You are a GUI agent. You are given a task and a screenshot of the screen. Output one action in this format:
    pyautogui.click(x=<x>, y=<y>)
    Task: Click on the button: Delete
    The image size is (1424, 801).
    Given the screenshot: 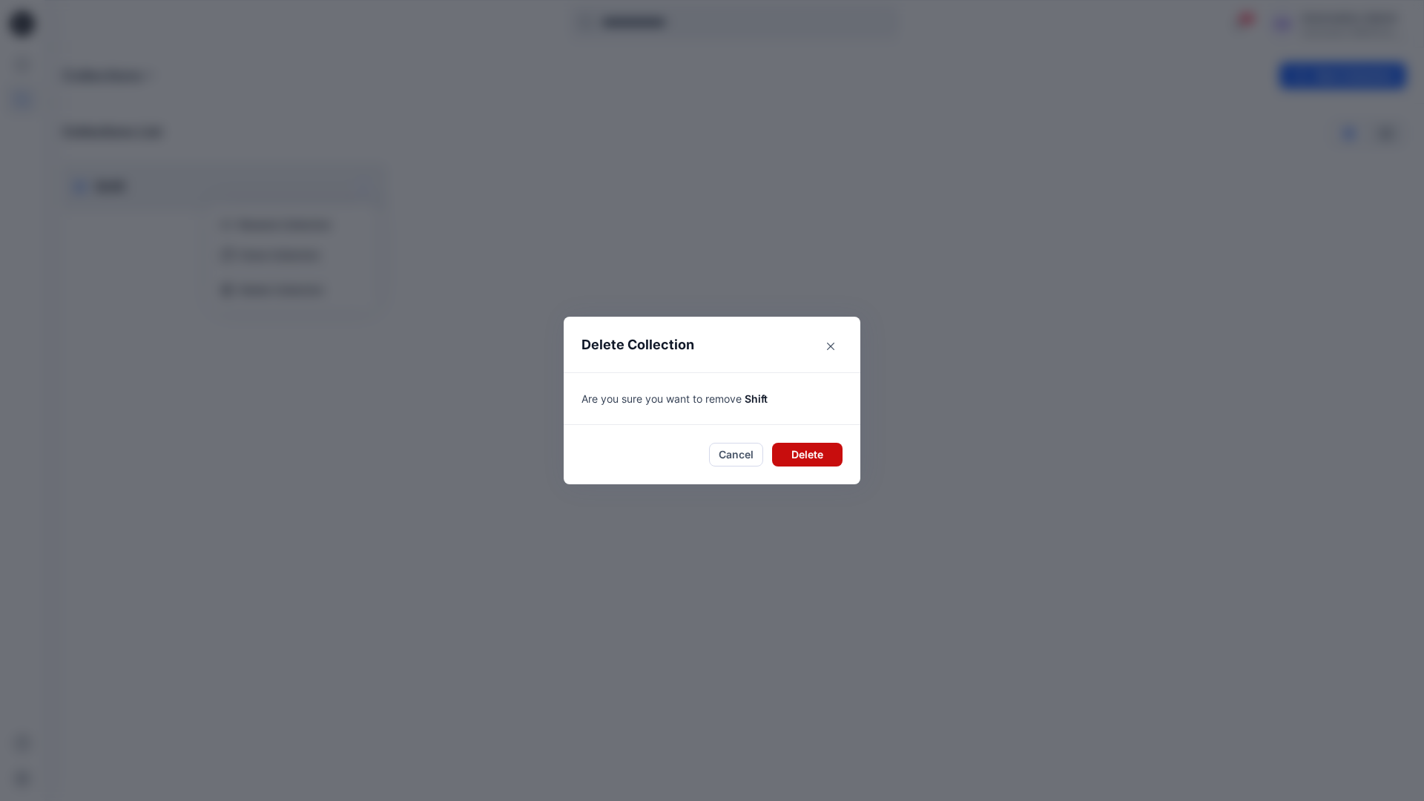 What is the action you would take?
    pyautogui.click(x=807, y=455)
    